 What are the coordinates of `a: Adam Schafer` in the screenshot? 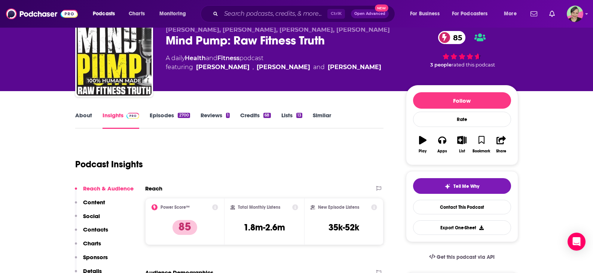 It's located at (222, 67).